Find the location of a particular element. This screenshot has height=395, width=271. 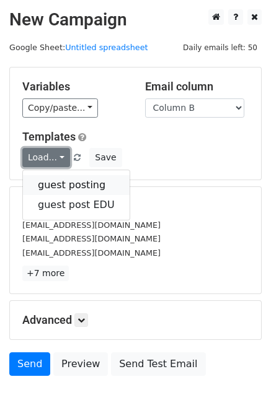

a: Send is located at coordinates (30, 364).